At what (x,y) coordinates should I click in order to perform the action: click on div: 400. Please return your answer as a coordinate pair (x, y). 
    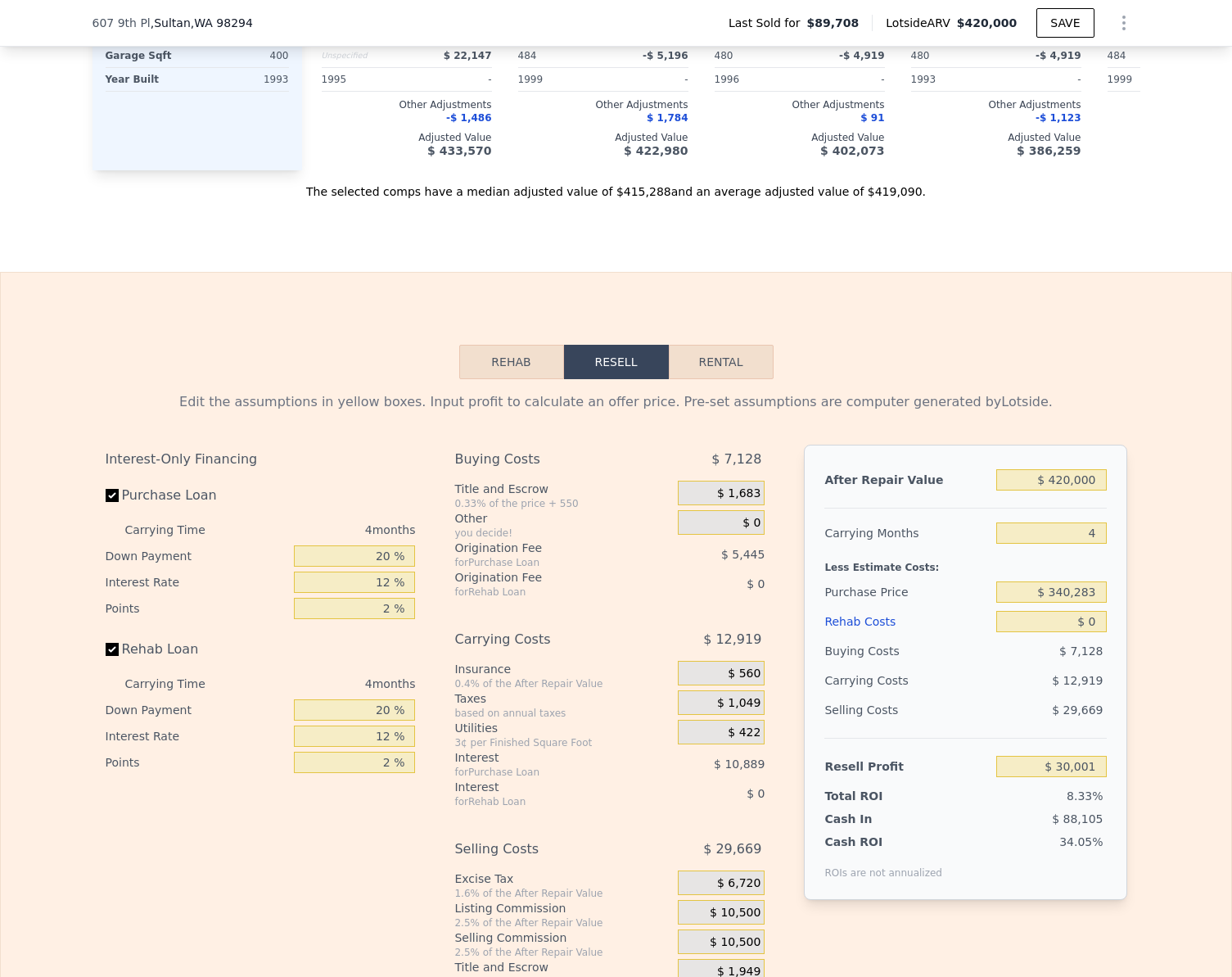
    Looking at the image, I should click on (245, 55).